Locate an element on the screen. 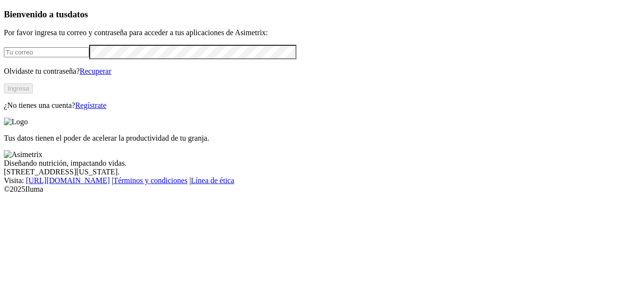  img: Logo is located at coordinates (16, 122).